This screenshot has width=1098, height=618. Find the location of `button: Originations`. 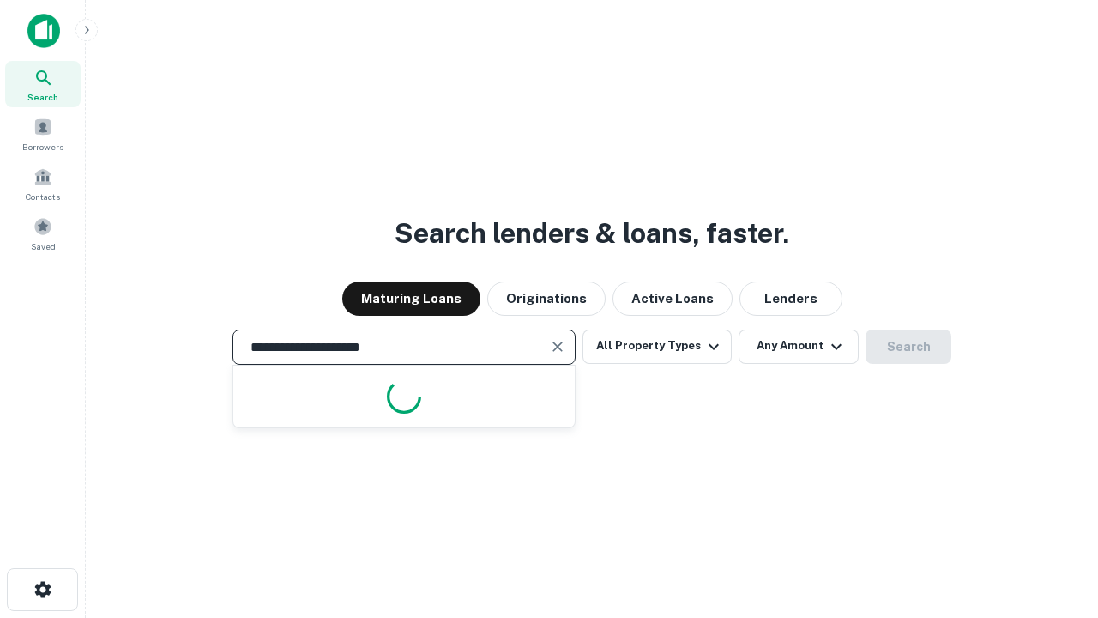

button: Originations is located at coordinates (546, 298).